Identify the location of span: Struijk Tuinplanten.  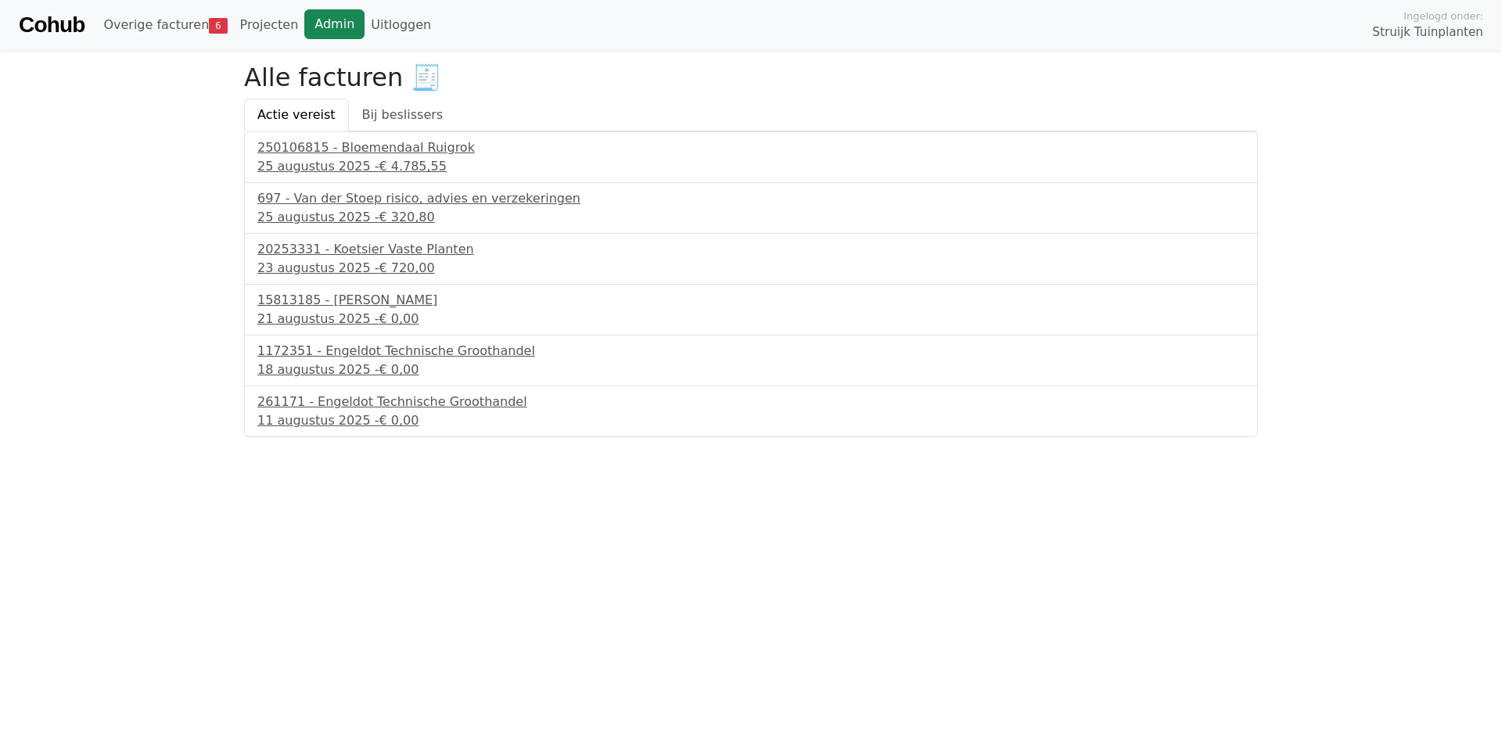
(1428, 32).